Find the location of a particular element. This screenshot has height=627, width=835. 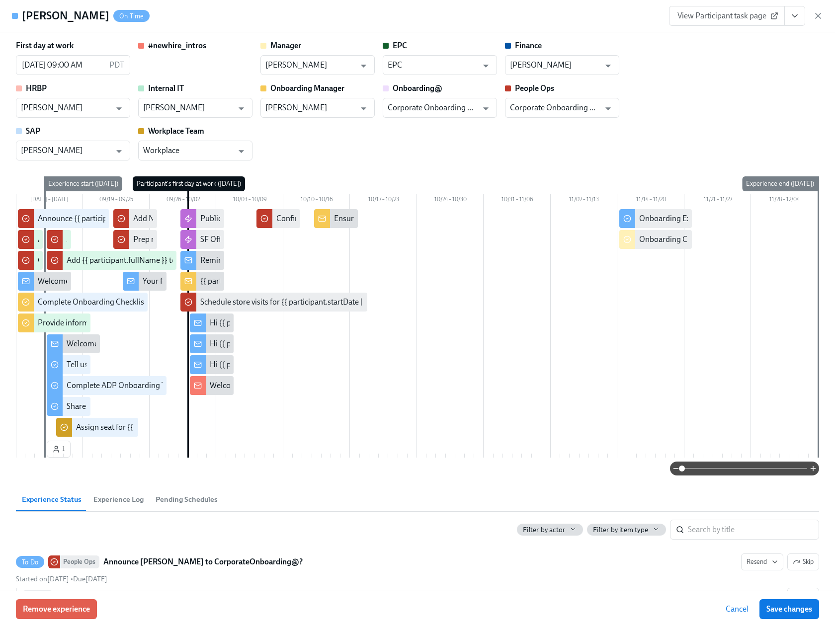

button: Filter by actor is located at coordinates (550, 530).